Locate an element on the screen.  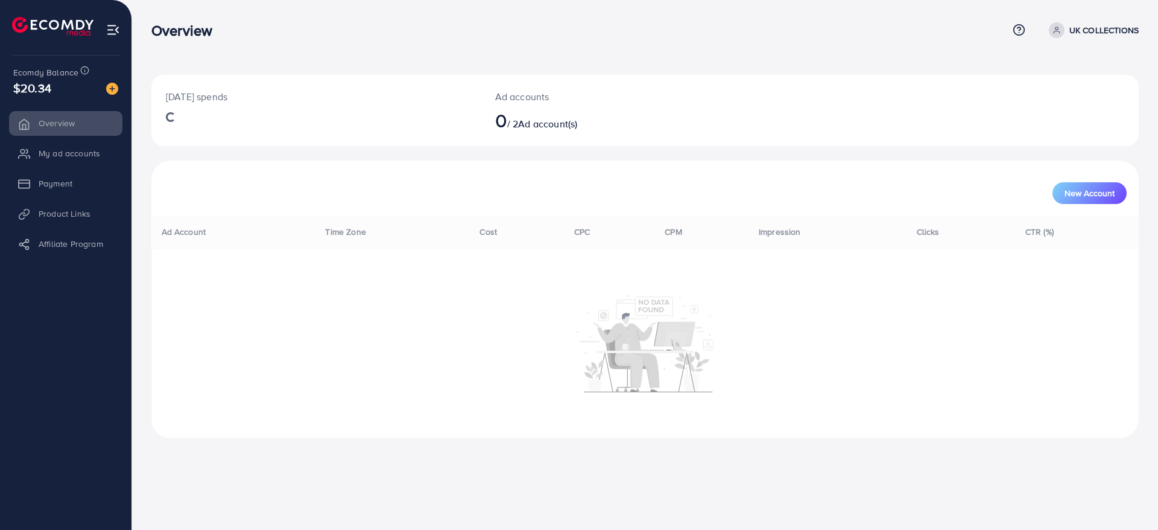
a: logo is located at coordinates (52, 26).